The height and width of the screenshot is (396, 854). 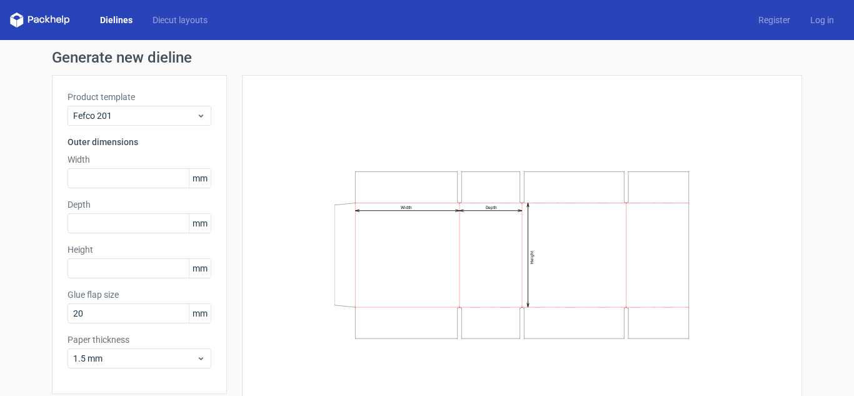 What do you see at coordinates (139, 159) in the screenshot?
I see `label: Width` at bounding box center [139, 159].